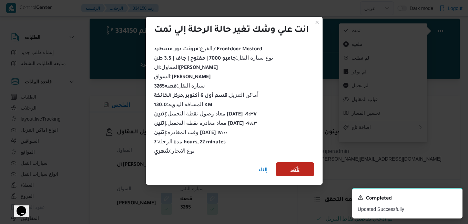 This screenshot has height=224, width=468. Describe the element at coordinates (190, 143) in the screenshot. I see `b: 7 hours, 22 minutes` at that location.